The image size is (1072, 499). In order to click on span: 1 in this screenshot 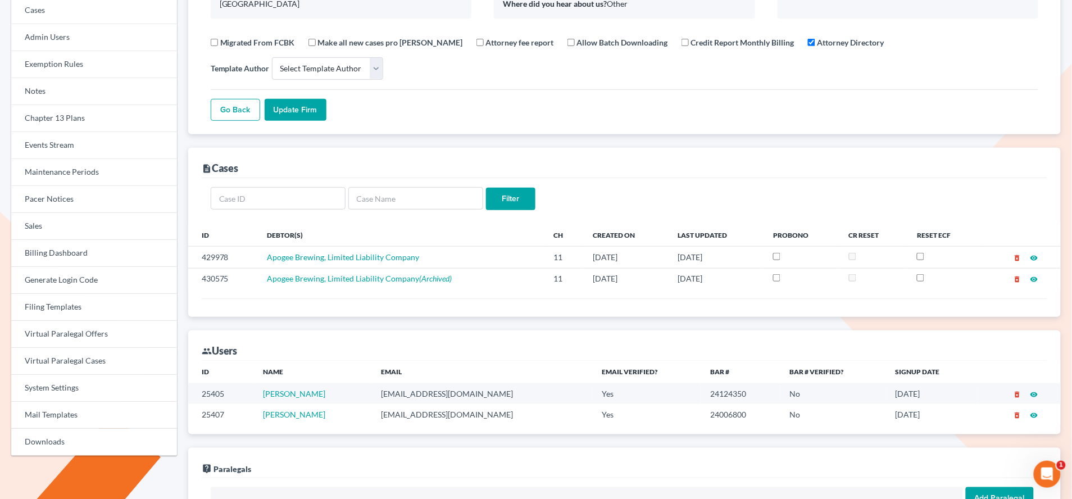, I will do `click(1061, 465)`.